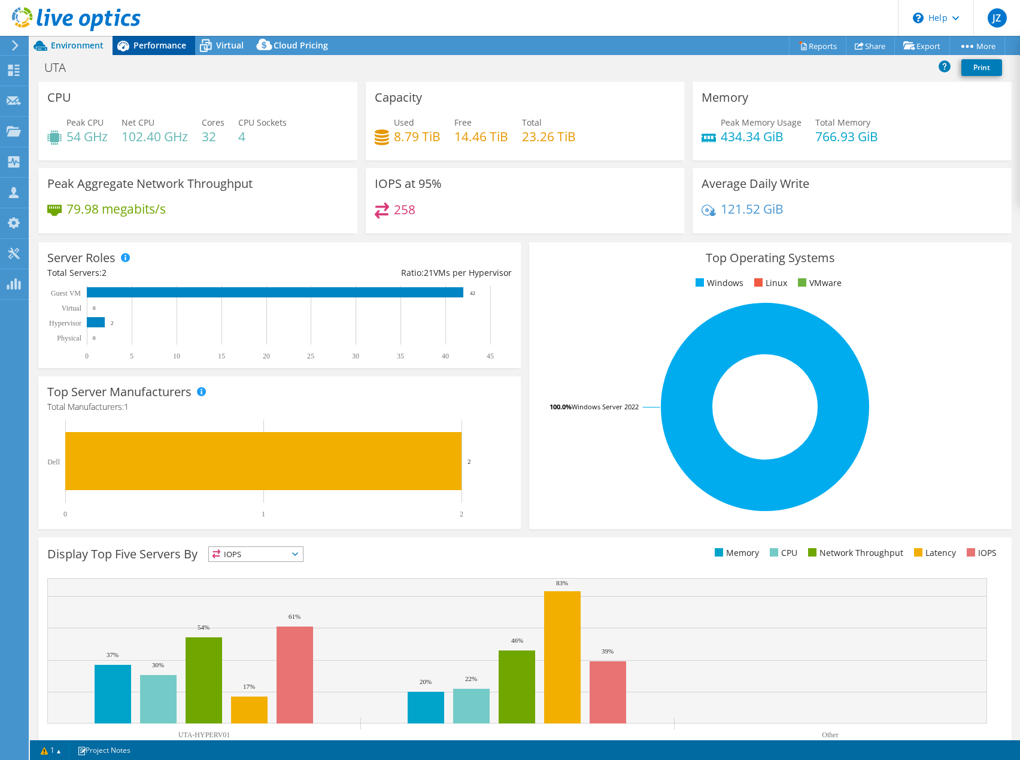 This screenshot has width=1020, height=760. I want to click on h3: Average Daily Write, so click(755, 184).